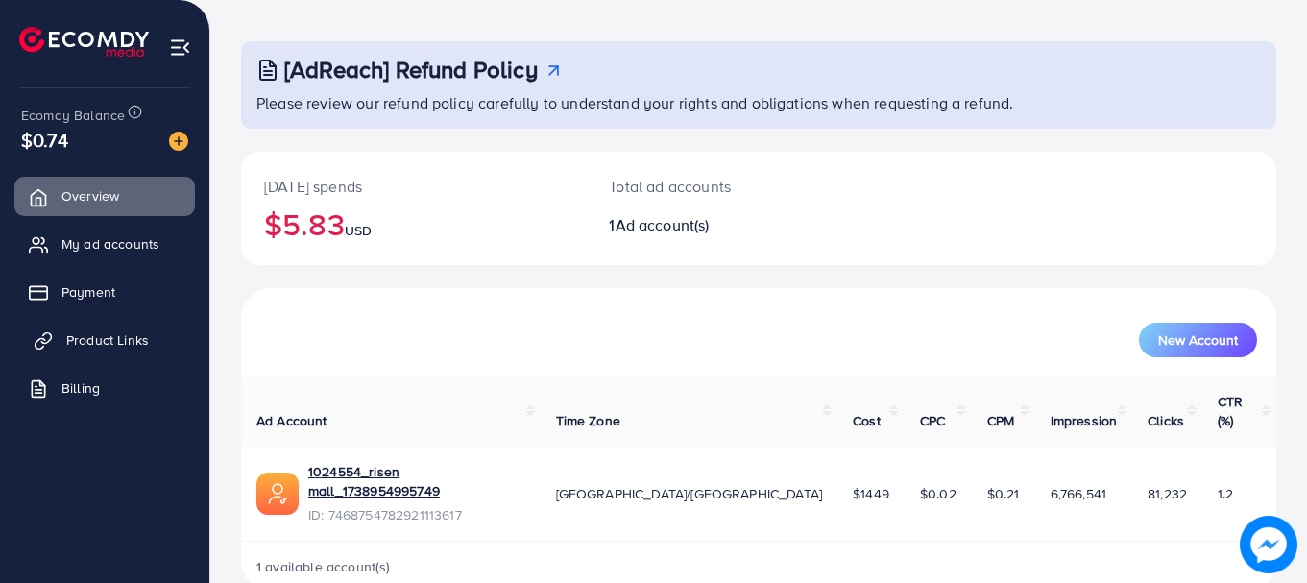 This screenshot has width=1307, height=583. Describe the element at coordinates (871, 494) in the screenshot. I see `span: $1449` at that location.